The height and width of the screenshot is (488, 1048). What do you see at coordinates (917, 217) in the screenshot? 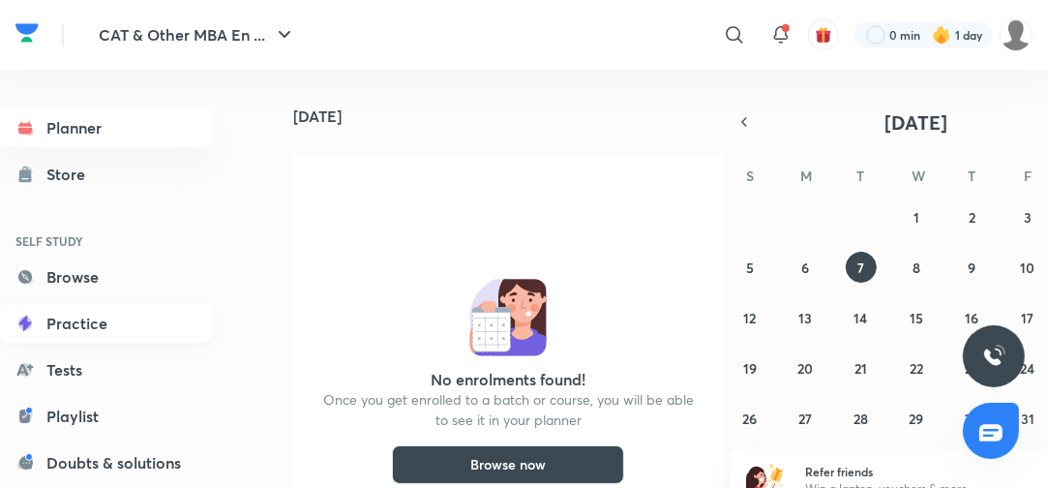
I see `button: October 1, 2025` at bounding box center [917, 217].